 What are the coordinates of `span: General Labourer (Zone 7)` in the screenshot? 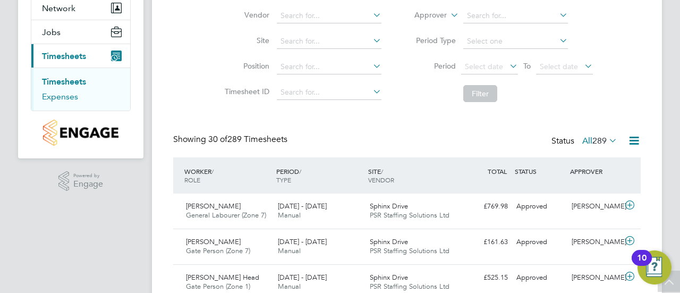 It's located at (226, 215).